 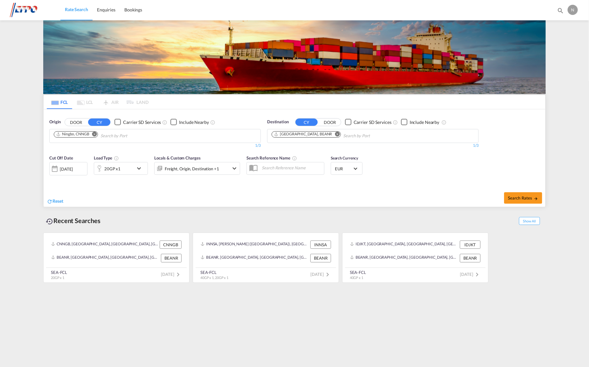 What do you see at coordinates (50, 222) in the screenshot?
I see `md-icon: icon-backup-restore` at bounding box center [50, 222].